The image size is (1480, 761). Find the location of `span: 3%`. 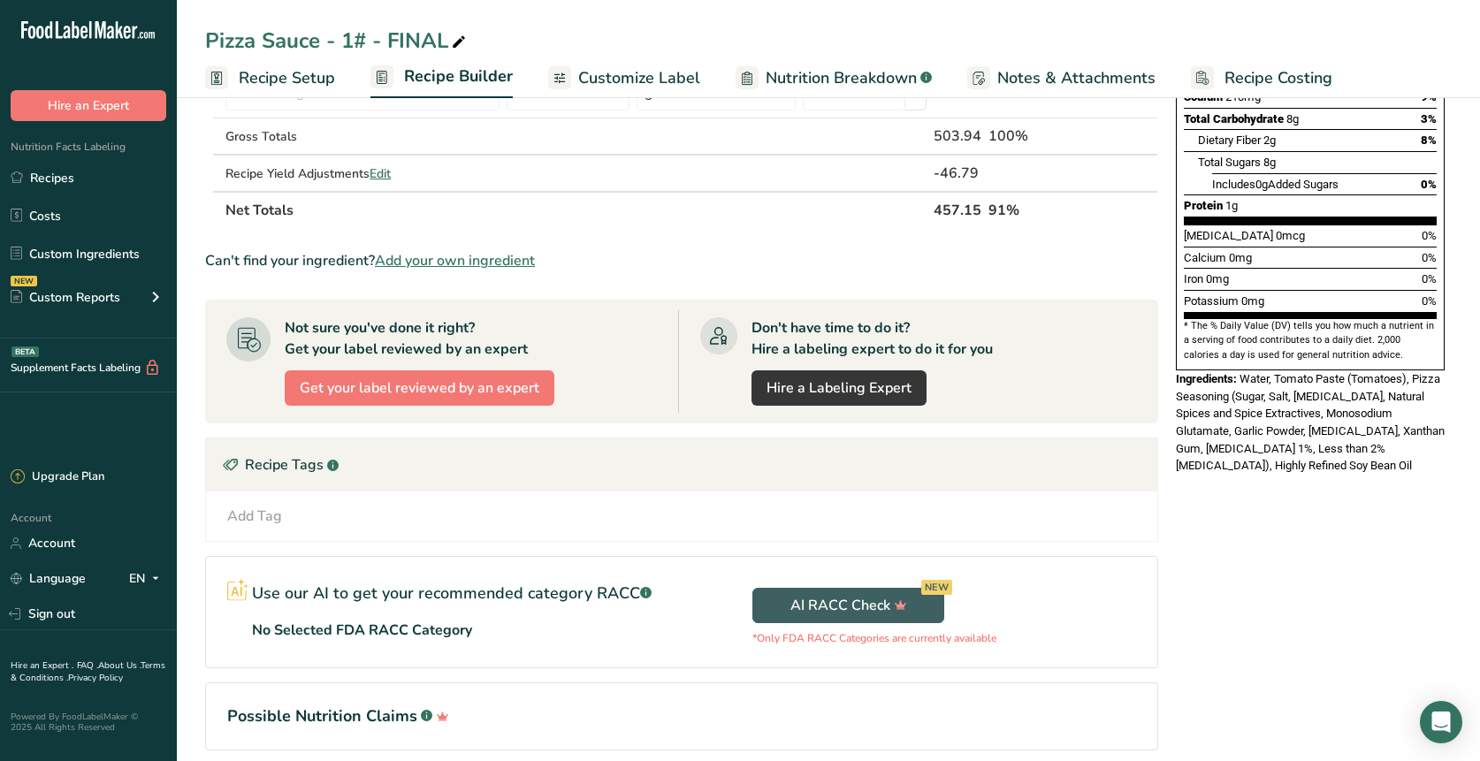

span: 3% is located at coordinates (1429, 119).